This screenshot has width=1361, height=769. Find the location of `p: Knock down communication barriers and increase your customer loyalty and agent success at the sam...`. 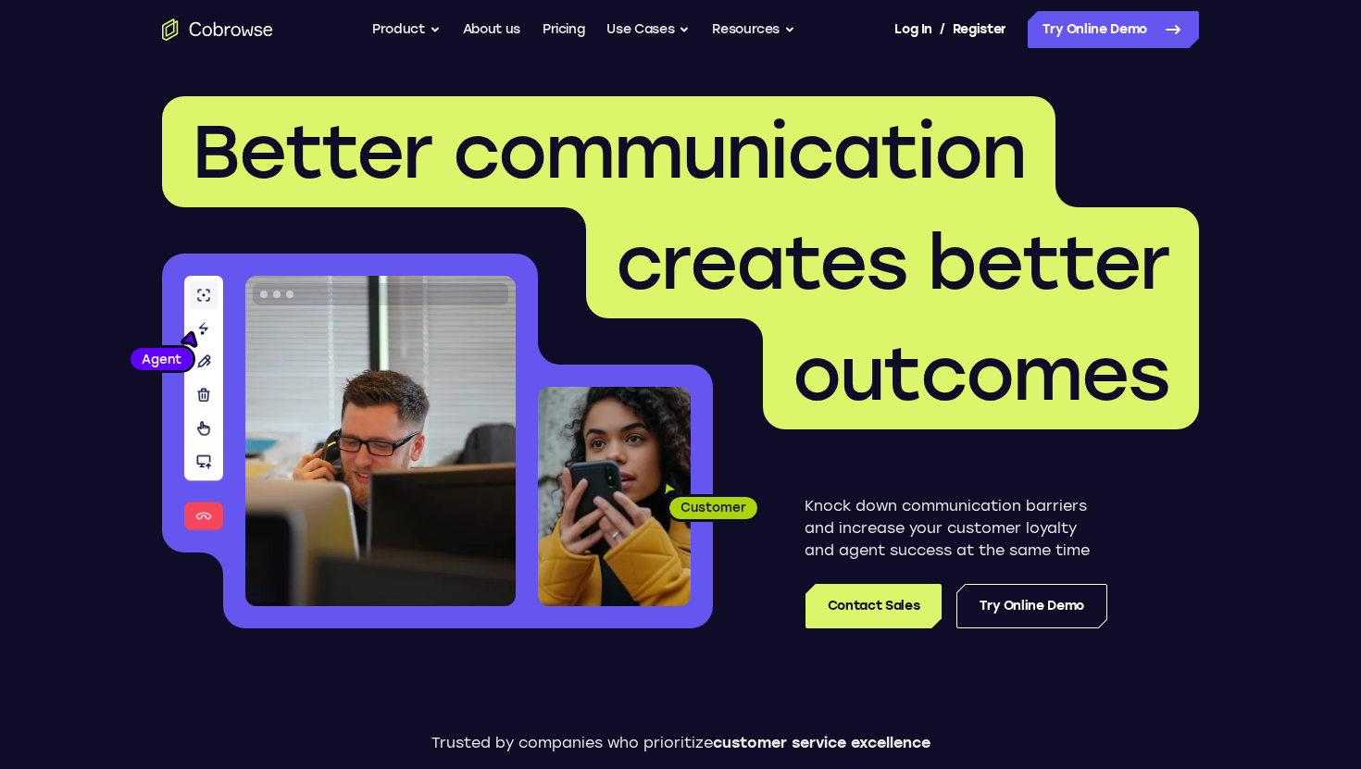

p: Knock down communication barriers and increase your customer loyalty and agent success at the sam... is located at coordinates (955, 529).